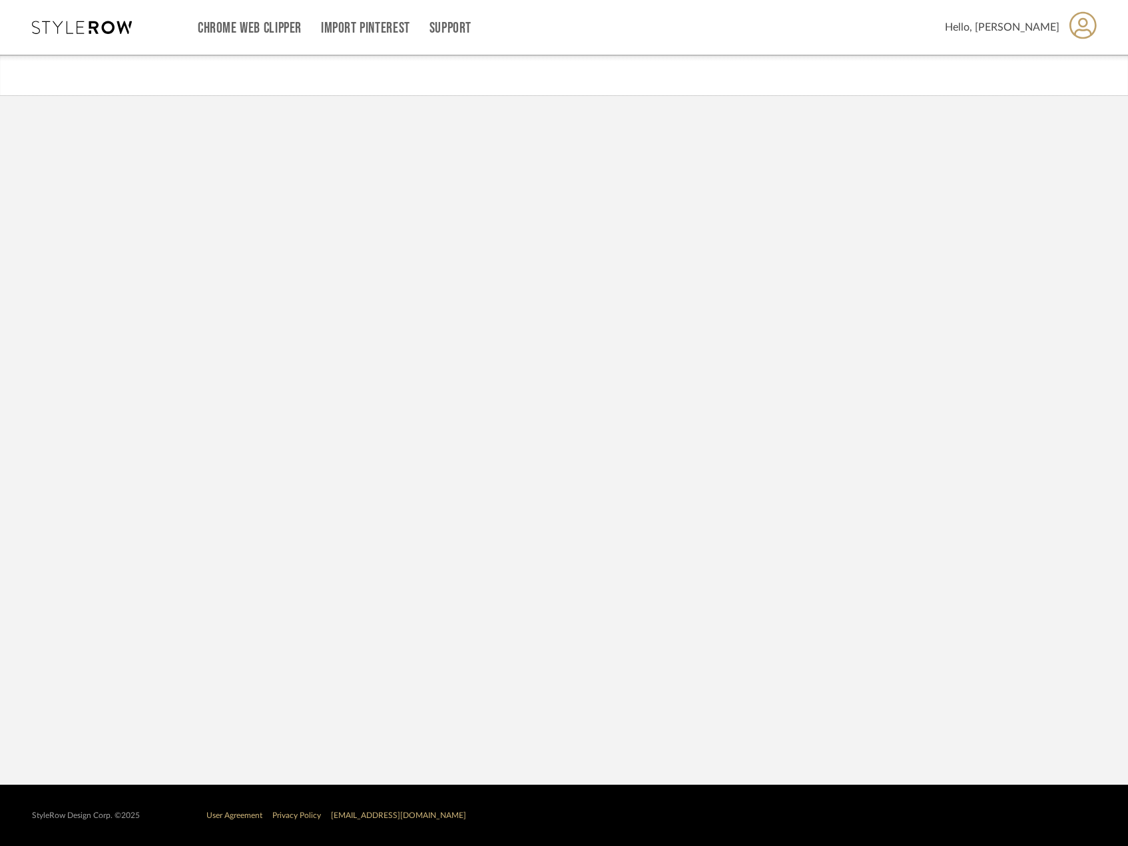  I want to click on a: Privacy Policy, so click(296, 815).